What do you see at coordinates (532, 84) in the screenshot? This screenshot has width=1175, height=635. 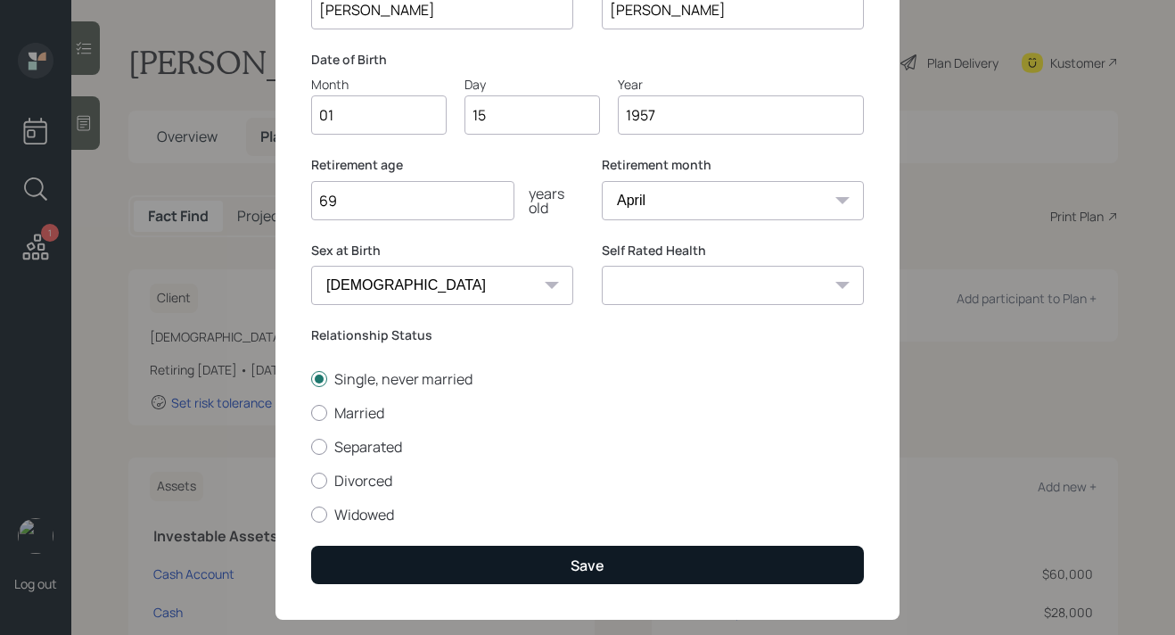 I see `div: Day` at bounding box center [532, 84].